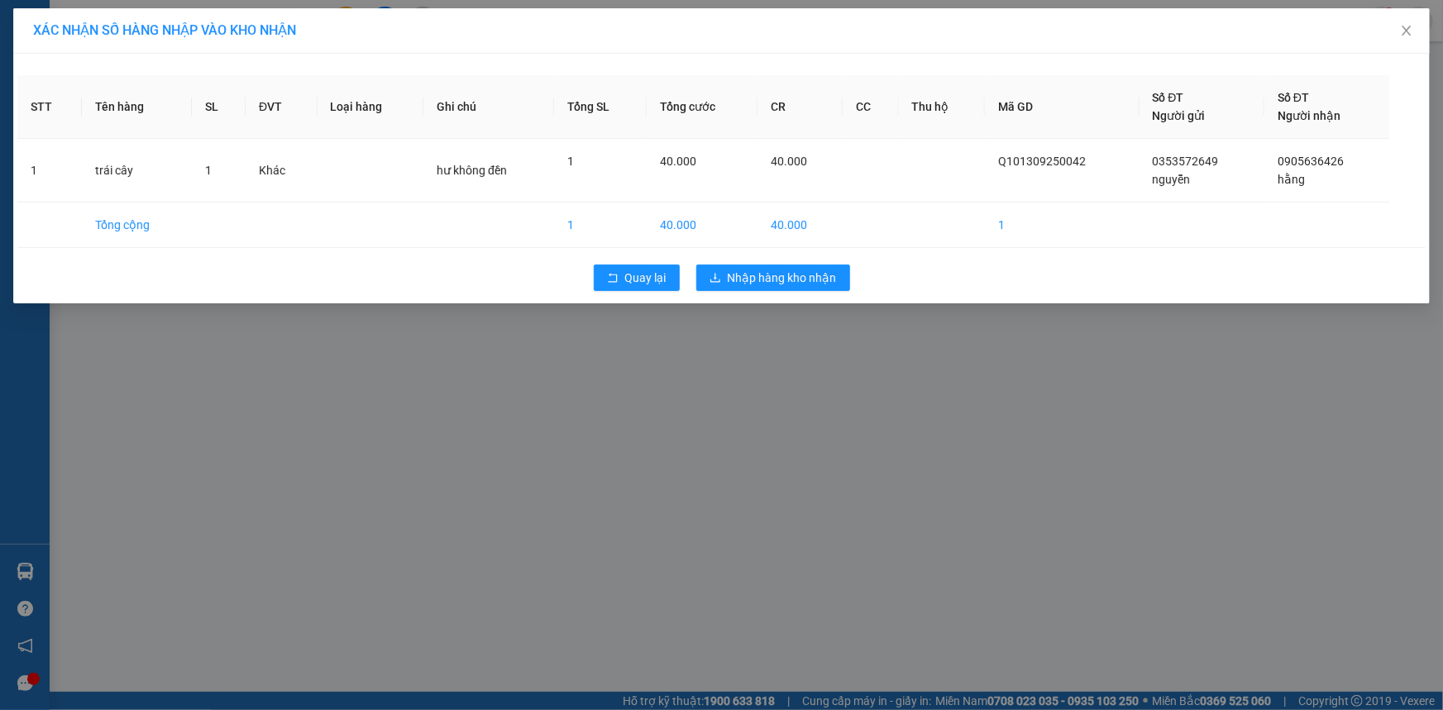  I want to click on button: rollbackQuay lại, so click(637, 278).